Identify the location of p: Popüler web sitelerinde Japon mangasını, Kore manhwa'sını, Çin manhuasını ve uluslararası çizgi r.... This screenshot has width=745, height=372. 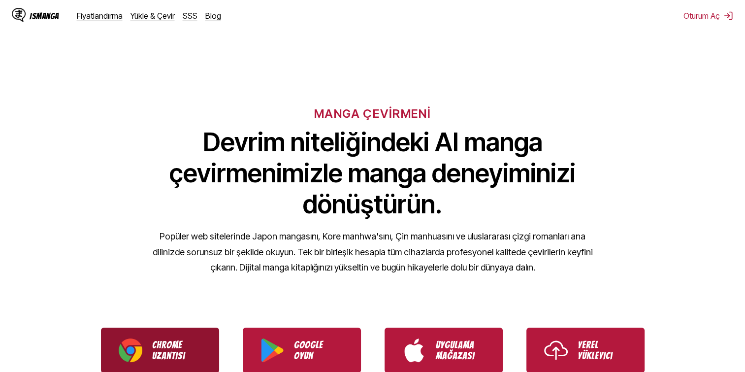
(373, 251).